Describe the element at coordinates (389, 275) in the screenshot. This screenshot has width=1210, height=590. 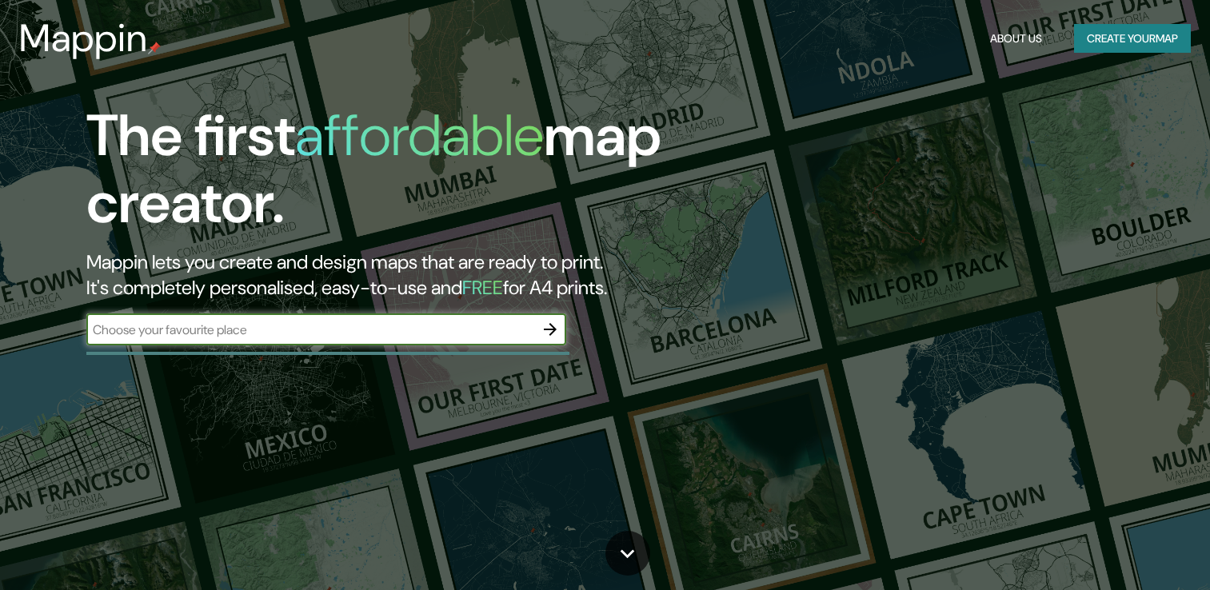
I see `h2: Mappin lets you create and design maps that are ready to print. It's completely personalised, eas...` at that location.